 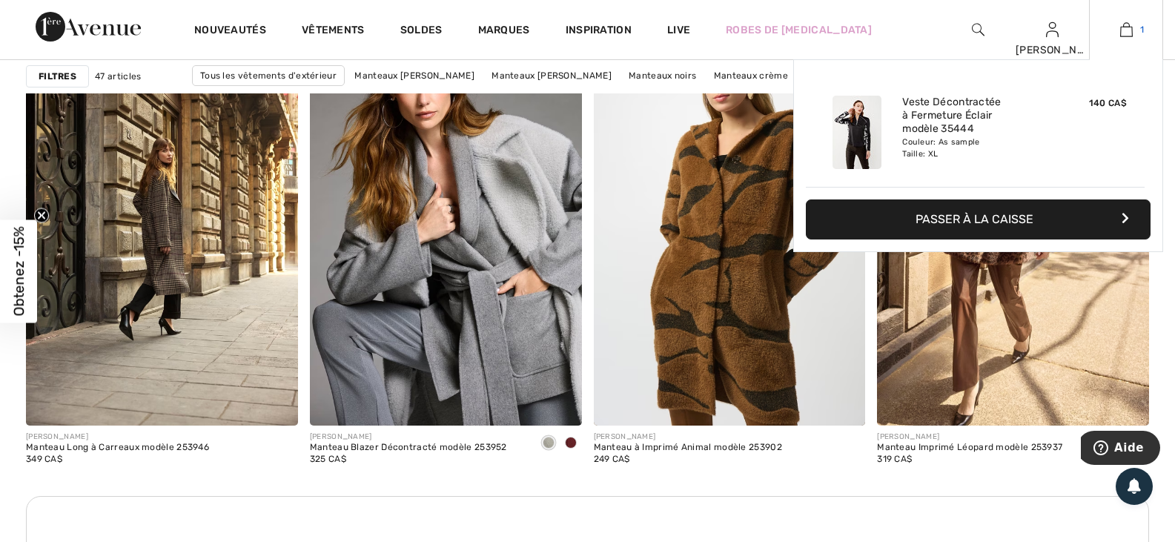 I want to click on img: recherche, so click(x=977, y=30).